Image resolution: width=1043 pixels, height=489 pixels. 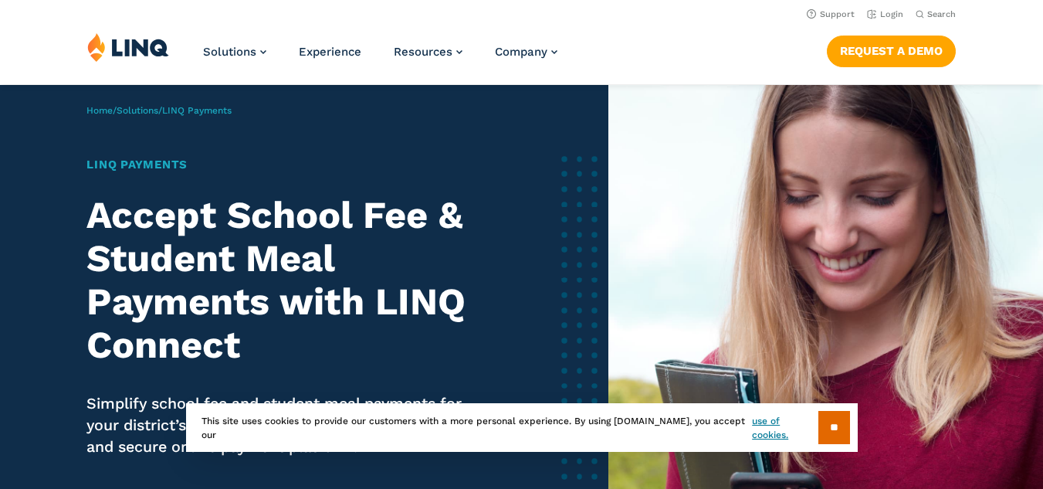 What do you see at coordinates (128, 47) in the screenshot?
I see `img: LINQ | K‑12 Software` at bounding box center [128, 47].